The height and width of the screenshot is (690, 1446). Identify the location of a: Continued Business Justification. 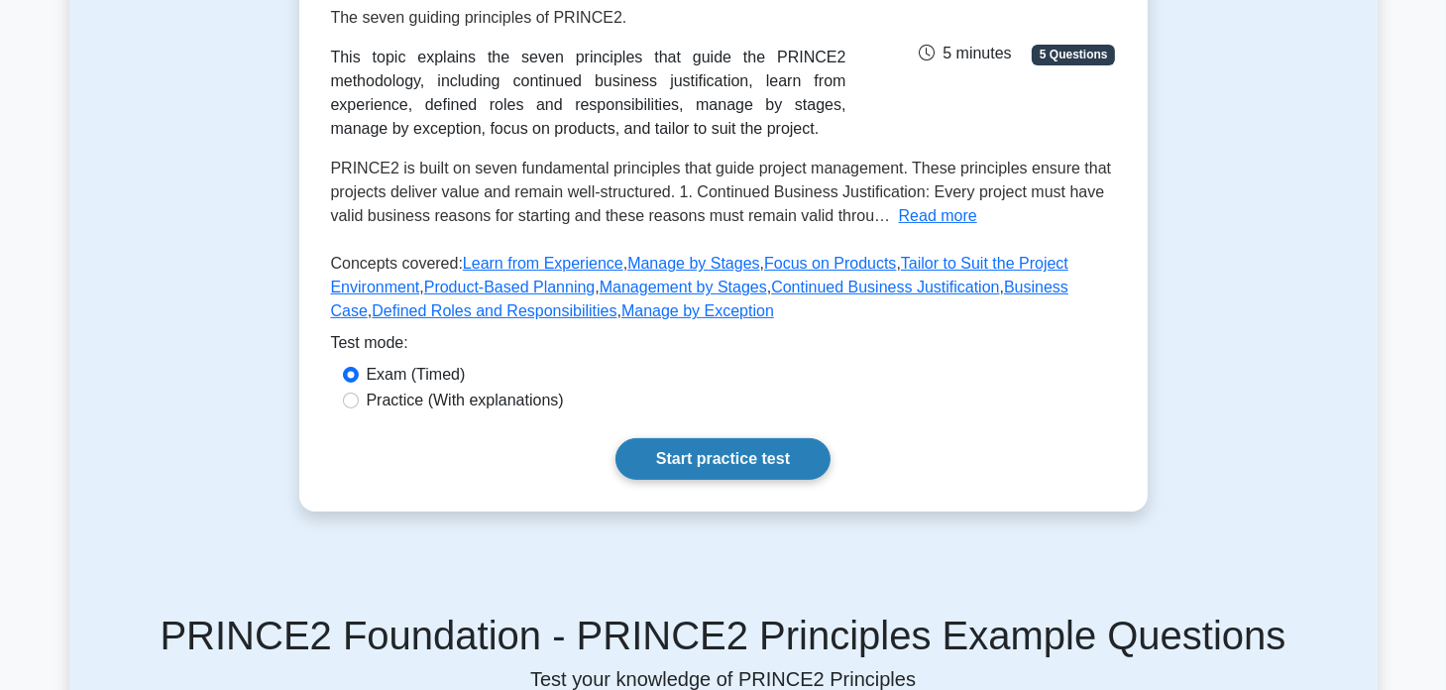
(885, 286).